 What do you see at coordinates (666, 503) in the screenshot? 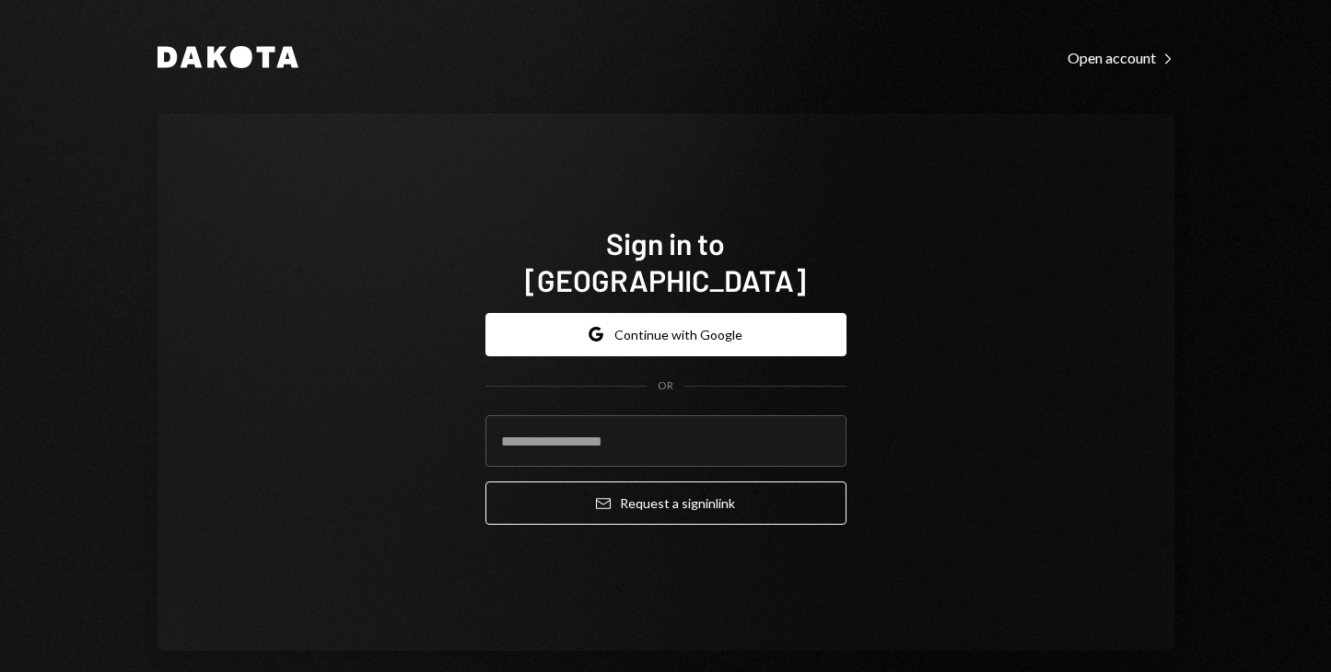
I see `button: Request a signinlink` at bounding box center [666, 503].